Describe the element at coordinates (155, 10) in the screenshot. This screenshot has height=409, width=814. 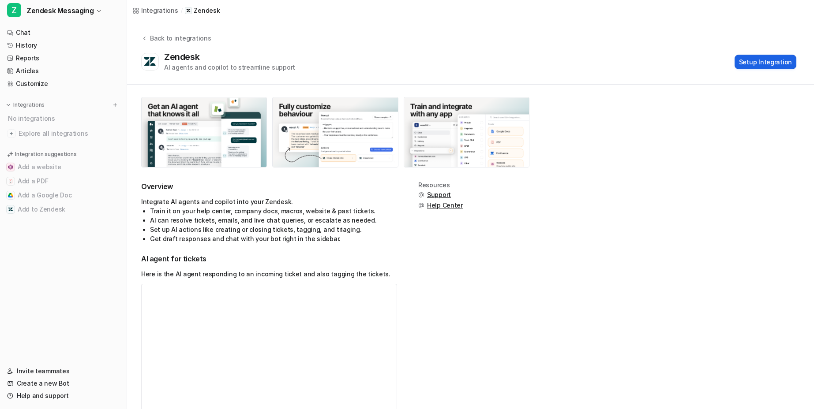
I see `a: Integrations` at that location.